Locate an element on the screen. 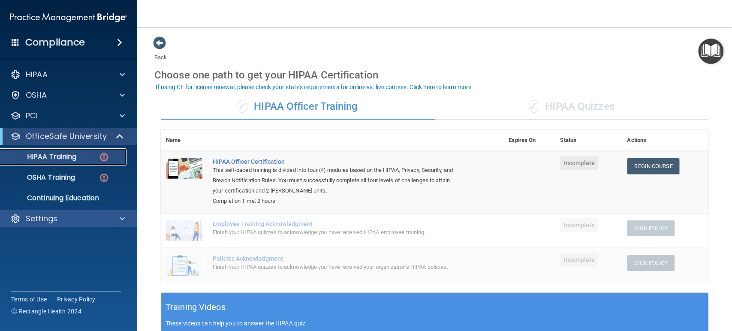 The width and height of the screenshot is (732, 331). div: Choose one path to get your HIPAA Certification is located at coordinates (434, 75).